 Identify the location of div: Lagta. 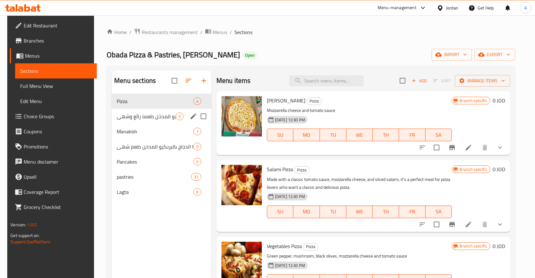
(155, 192).